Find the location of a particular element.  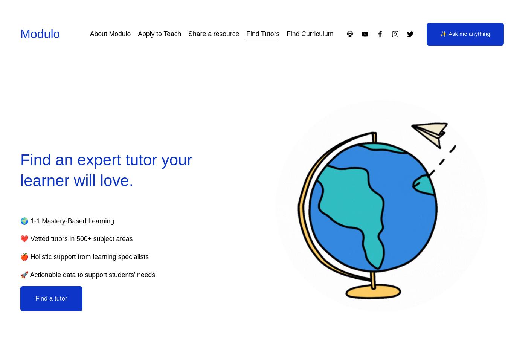

a: Find Curriculum is located at coordinates (310, 34).